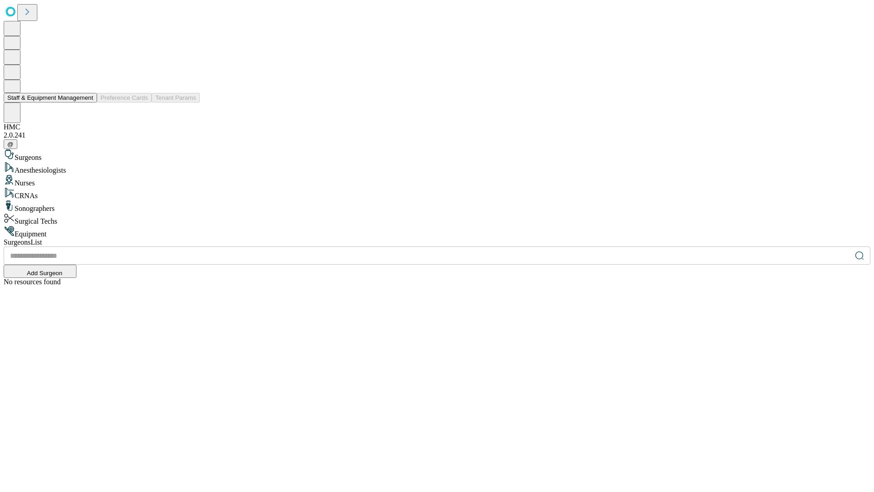  What do you see at coordinates (437, 181) in the screenshot?
I see `div: Nurses` at bounding box center [437, 181].